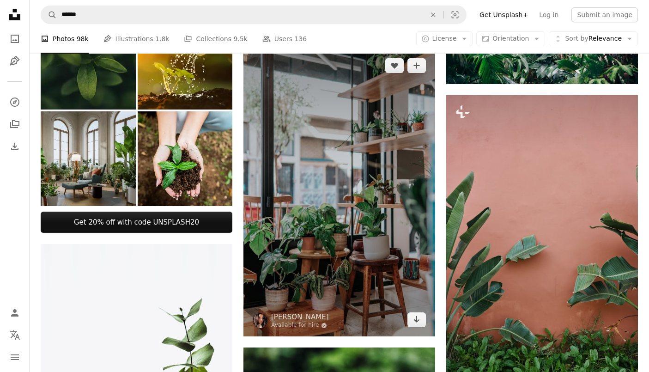 The height and width of the screenshot is (372, 649). I want to click on button: Add to Collection, so click(417, 66).